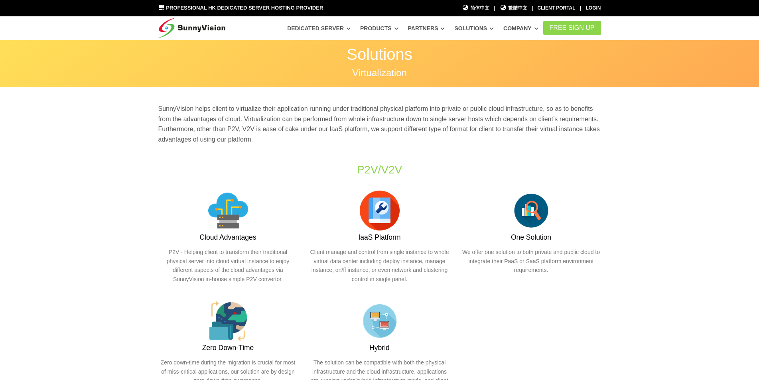 The width and height of the screenshot is (759, 380). I want to click on span: 繁體中文, so click(513, 8).